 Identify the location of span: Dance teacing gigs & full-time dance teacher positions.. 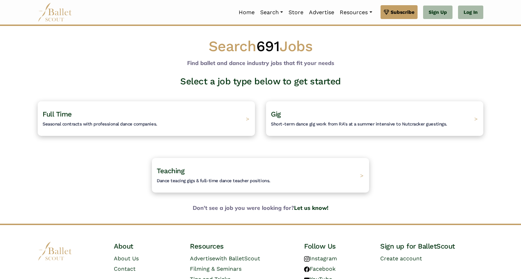
(213, 180).